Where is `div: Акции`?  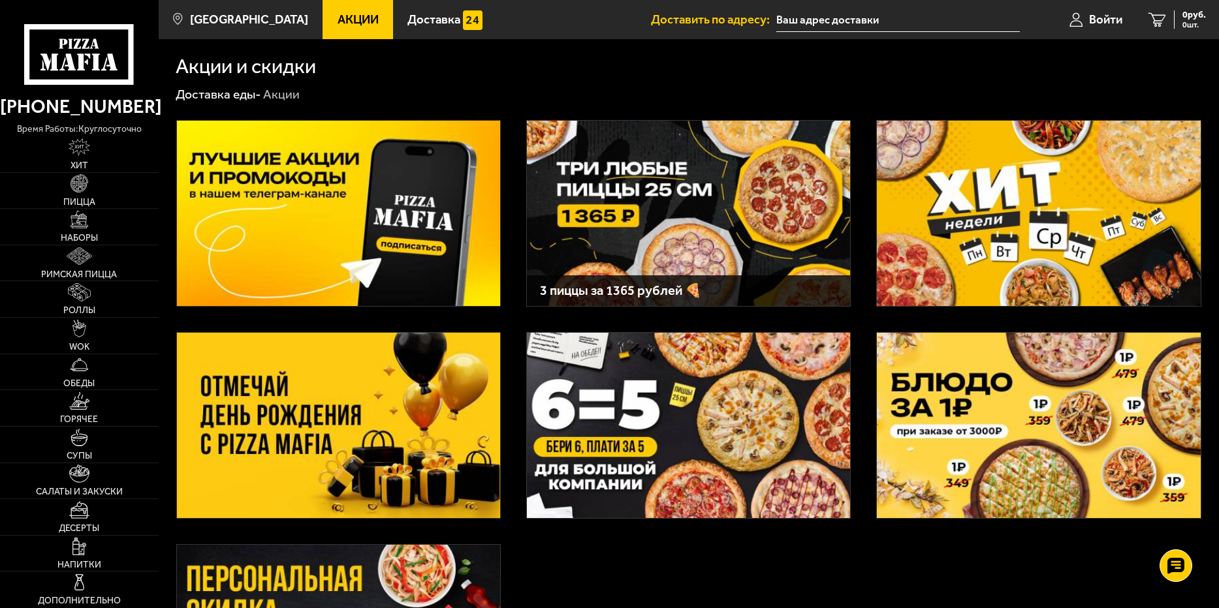 div: Акции is located at coordinates (281, 94).